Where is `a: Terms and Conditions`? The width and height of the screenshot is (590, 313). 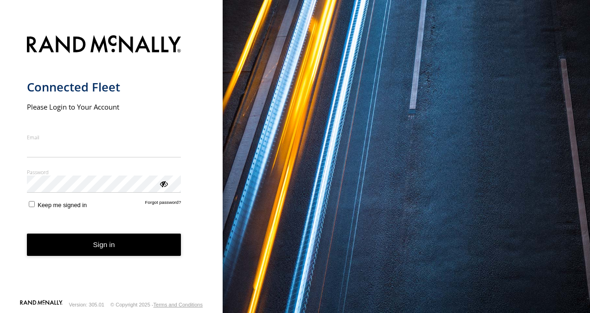 a: Terms and Conditions is located at coordinates (178, 304).